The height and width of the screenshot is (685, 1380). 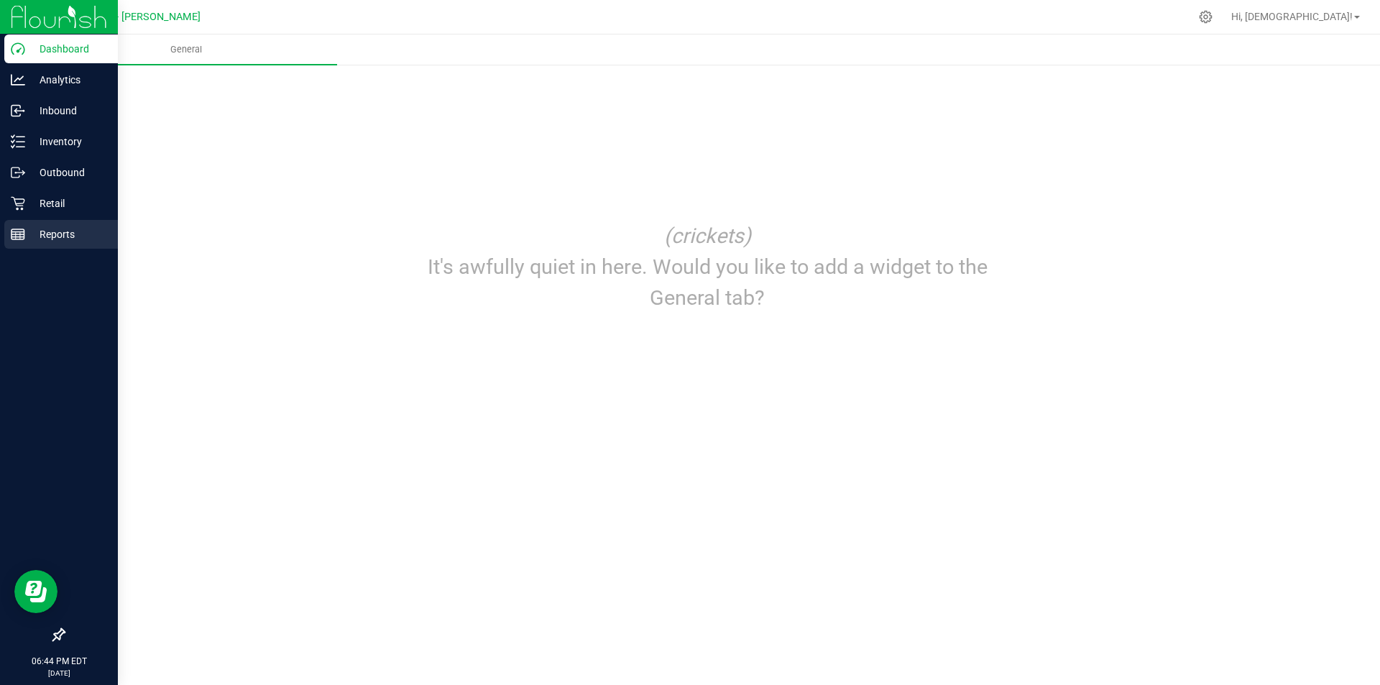 What do you see at coordinates (18, 203) in the screenshot?
I see `inline-svg: Retail` at bounding box center [18, 203].